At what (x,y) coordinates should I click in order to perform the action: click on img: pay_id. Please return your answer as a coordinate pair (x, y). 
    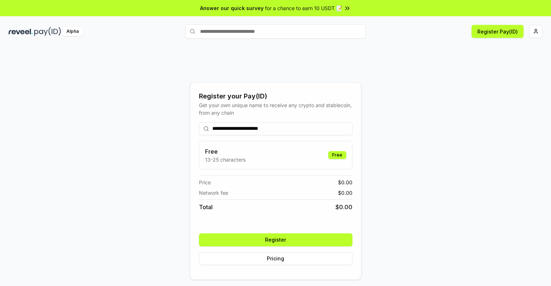
    Looking at the image, I should click on (48, 31).